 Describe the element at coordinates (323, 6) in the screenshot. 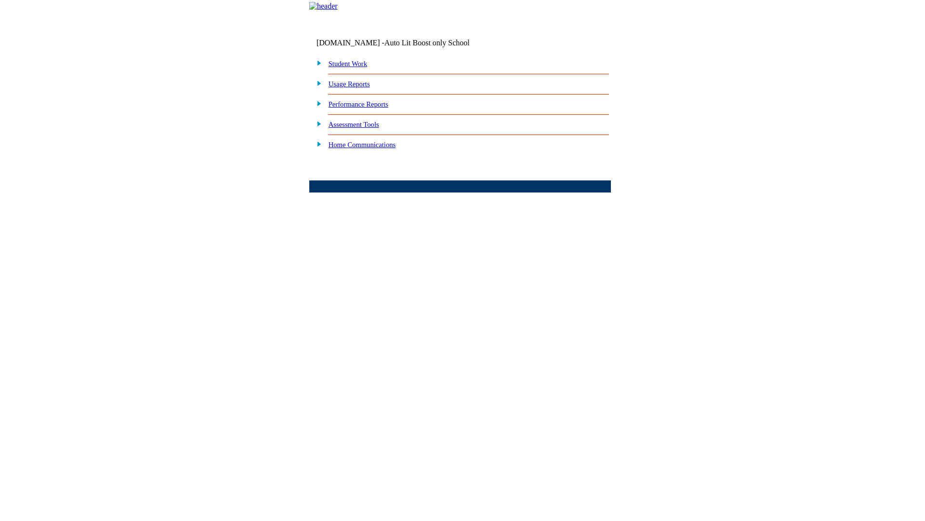

I see `img: header` at that location.